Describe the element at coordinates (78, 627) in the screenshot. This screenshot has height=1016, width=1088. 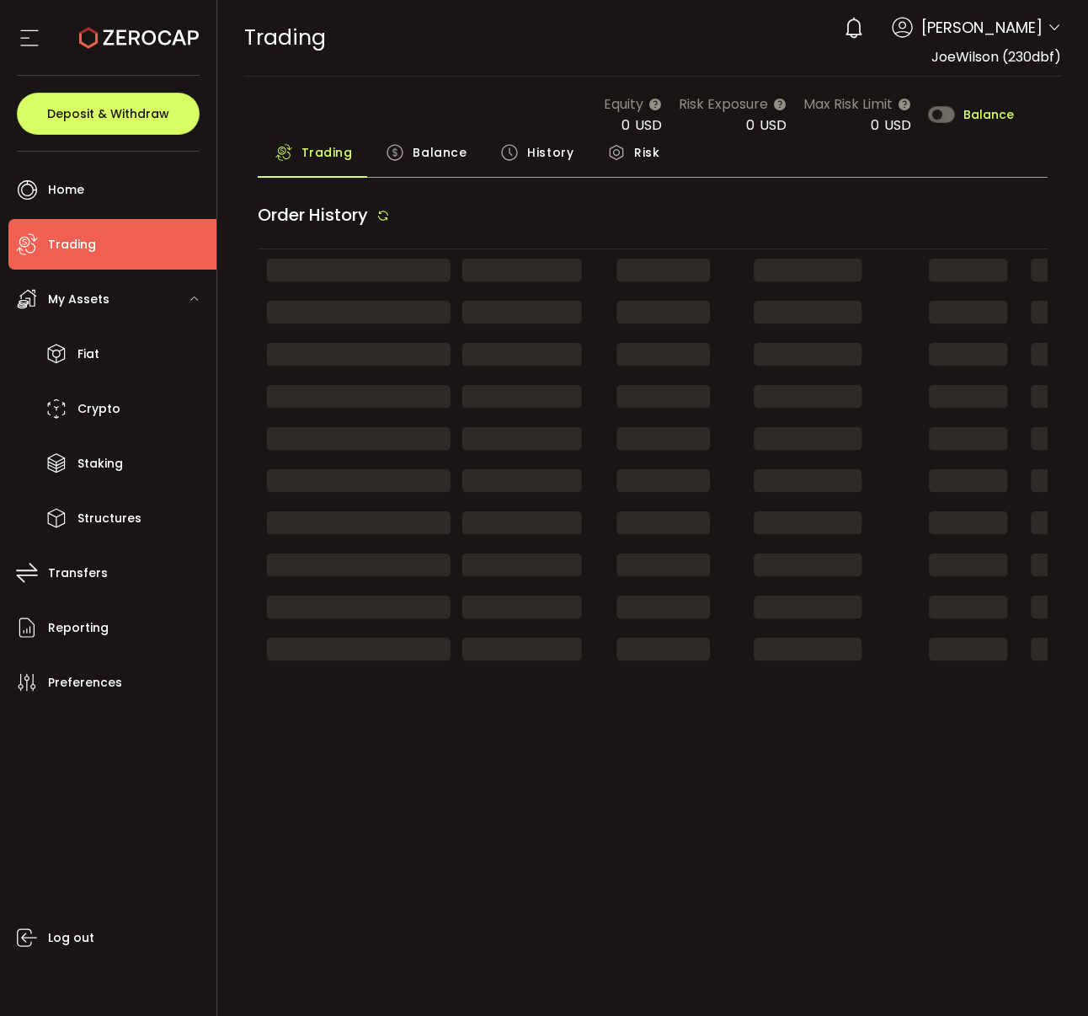
I see `span: Reporting` at that location.